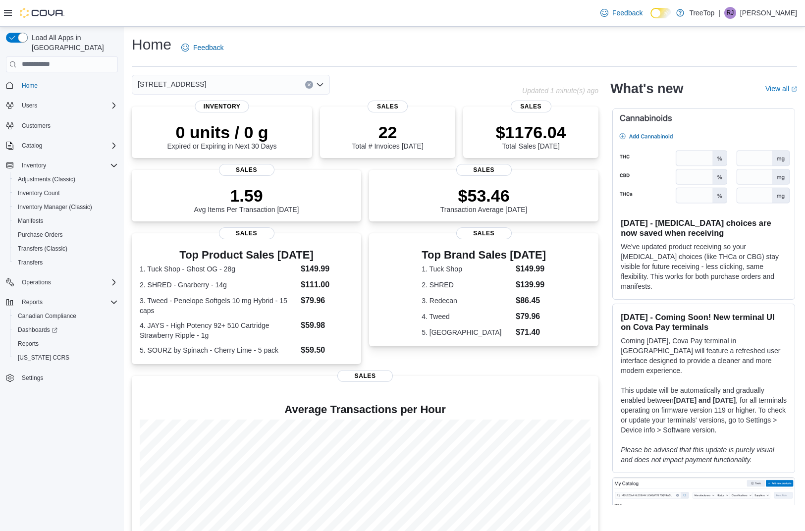 Image resolution: width=805 pixels, height=531 pixels. What do you see at coordinates (218, 285) in the screenshot?
I see `dt: 2. SHRED - Gnarberry - 14g` at bounding box center [218, 285].